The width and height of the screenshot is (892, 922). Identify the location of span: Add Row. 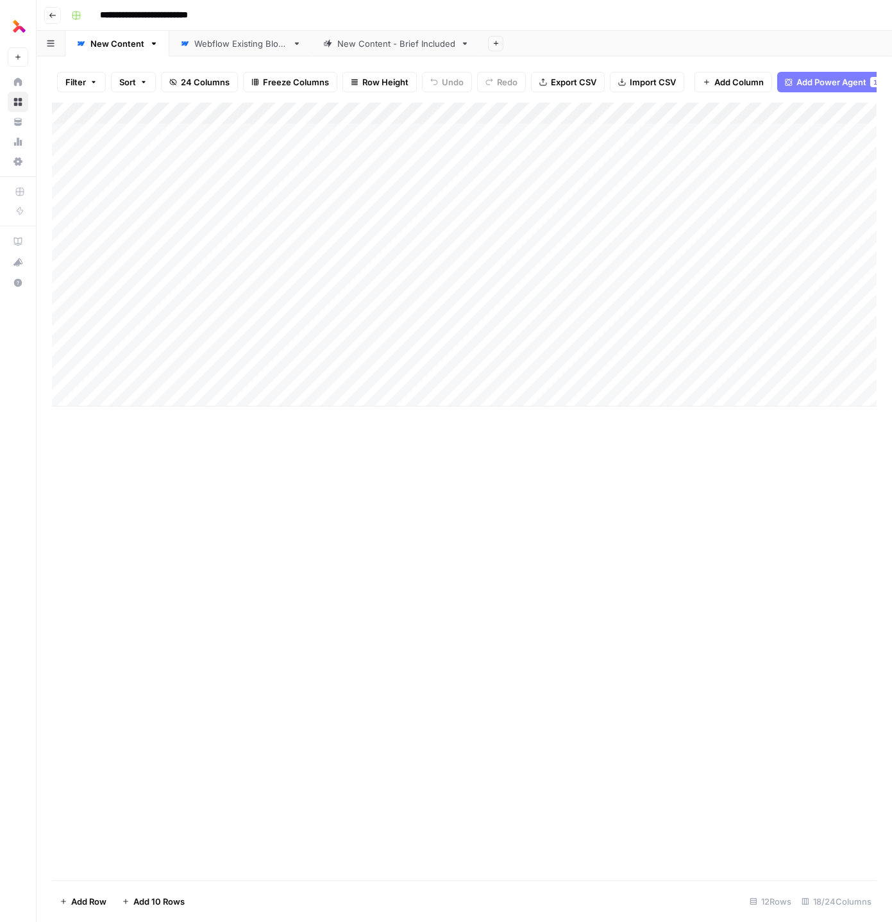
(88, 901).